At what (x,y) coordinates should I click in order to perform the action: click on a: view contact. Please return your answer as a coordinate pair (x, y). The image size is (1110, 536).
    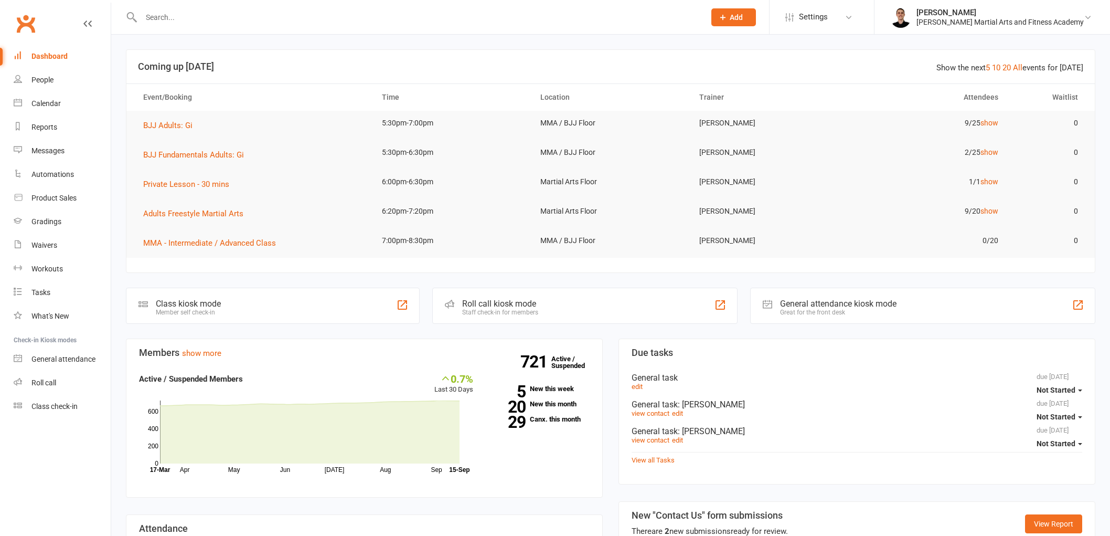
    Looking at the image, I should click on (650, 440).